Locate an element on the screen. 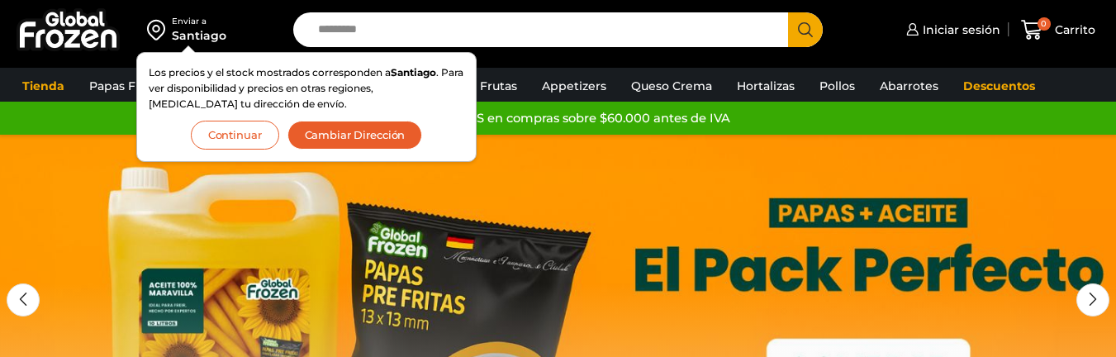 Image resolution: width=1116 pixels, height=357 pixels. button: Cambiar Dirección is located at coordinates (355, 135).